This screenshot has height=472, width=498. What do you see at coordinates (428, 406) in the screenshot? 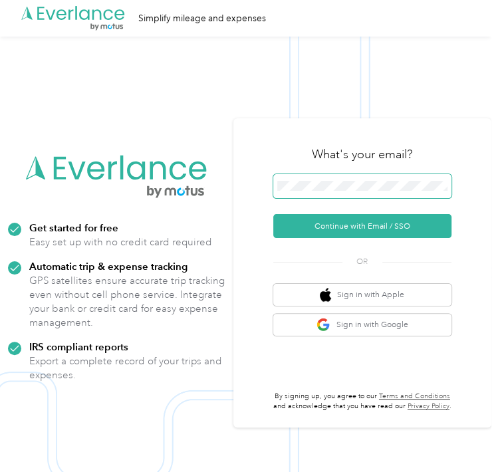
I see `a: Privacy Policy` at bounding box center [428, 406].